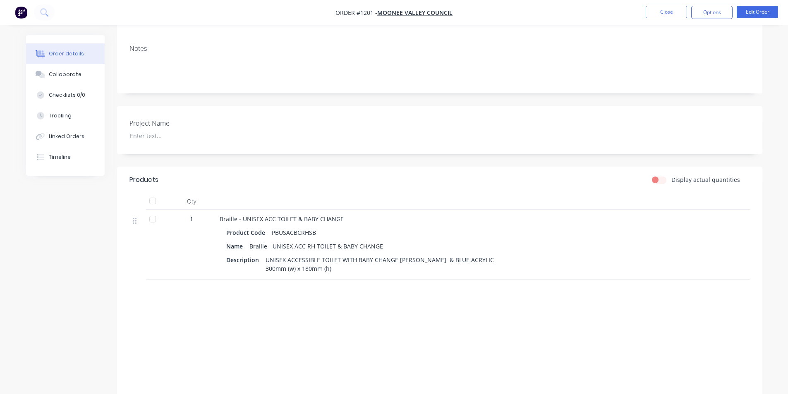  Describe the element at coordinates (415, 12) in the screenshot. I see `span: Moonee Valley Council` at that location.